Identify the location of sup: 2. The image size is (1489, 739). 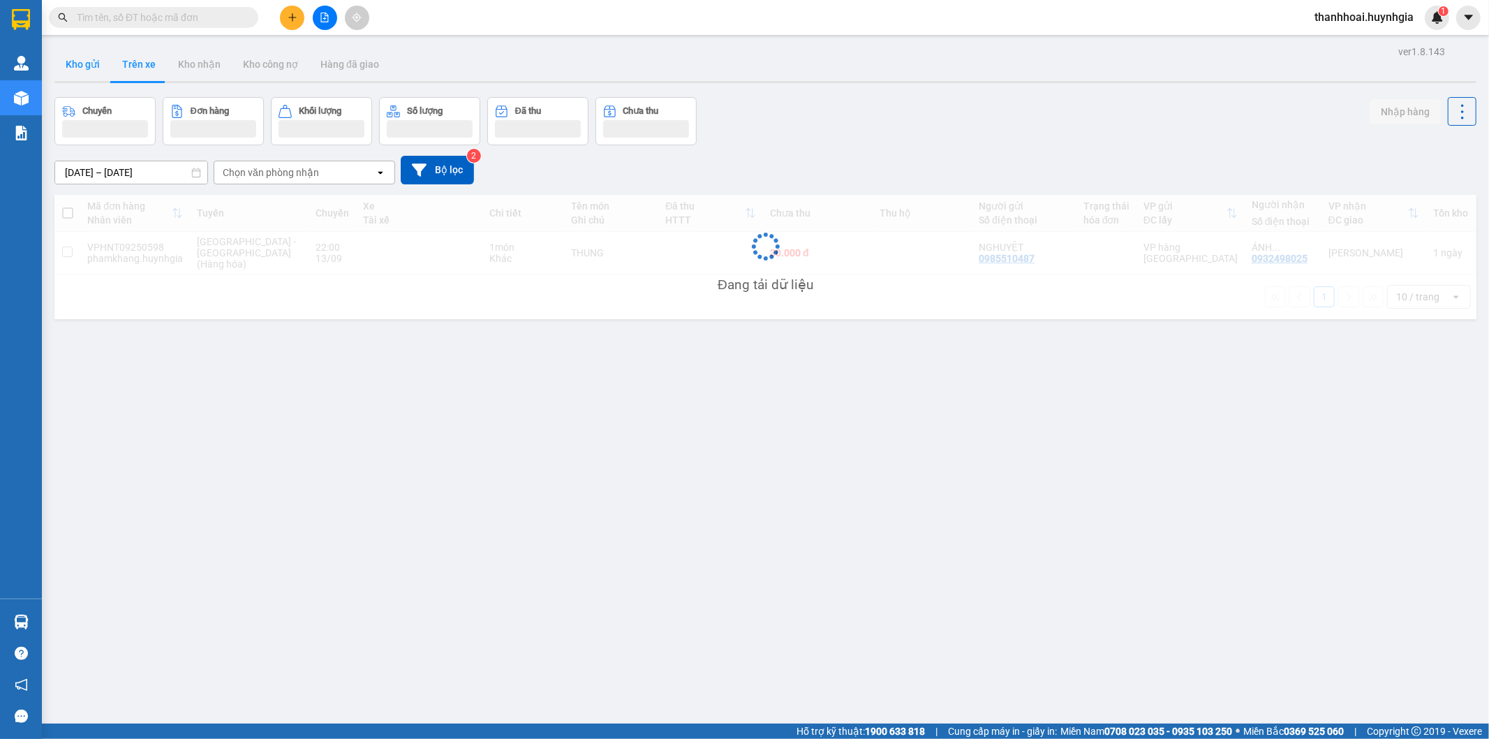
(474, 156).